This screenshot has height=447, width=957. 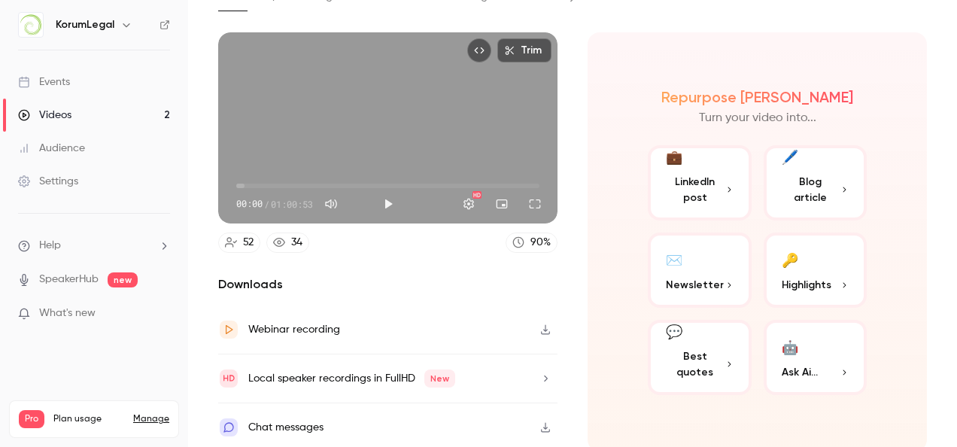 I want to click on div: 90 %, so click(x=540, y=242).